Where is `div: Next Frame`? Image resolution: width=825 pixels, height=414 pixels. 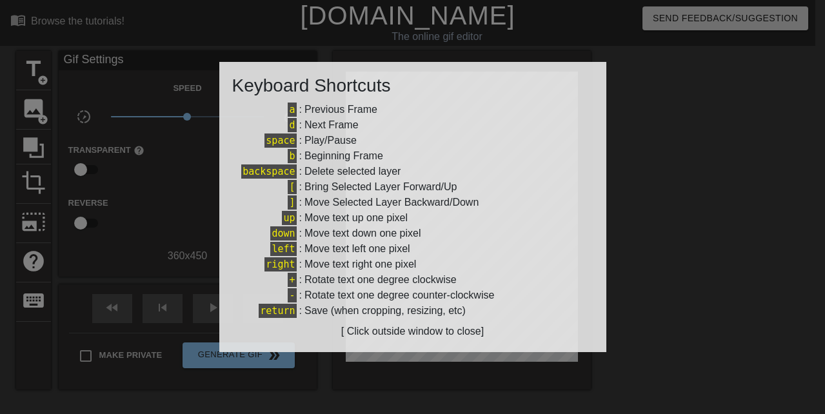 div: Next Frame is located at coordinates (332, 125).